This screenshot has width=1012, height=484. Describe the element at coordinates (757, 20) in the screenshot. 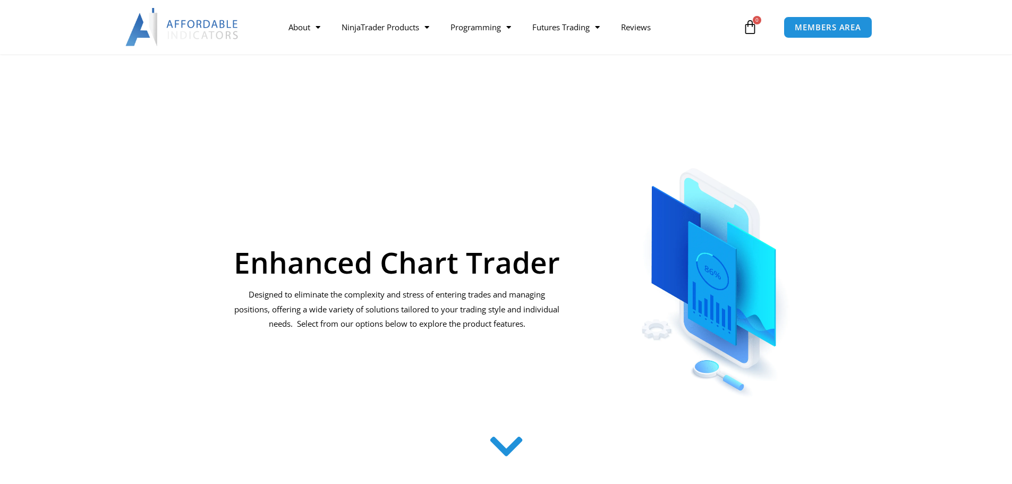

I see `span: 0` at that location.